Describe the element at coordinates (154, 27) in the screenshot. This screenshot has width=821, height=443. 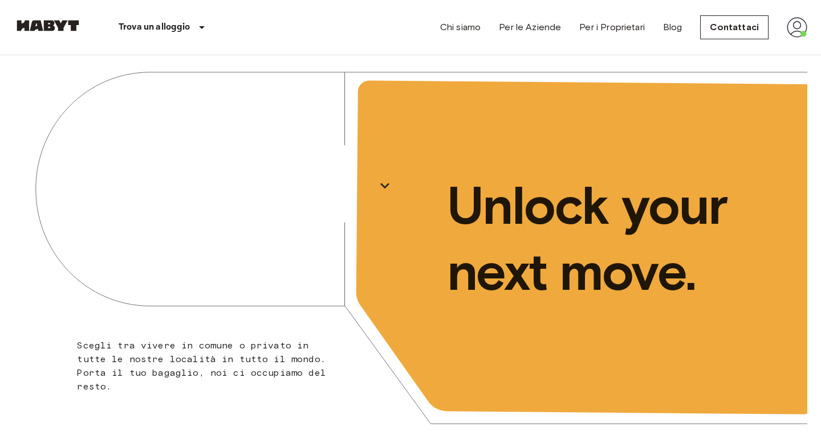
I see `p: Trova un alloggio` at that location.